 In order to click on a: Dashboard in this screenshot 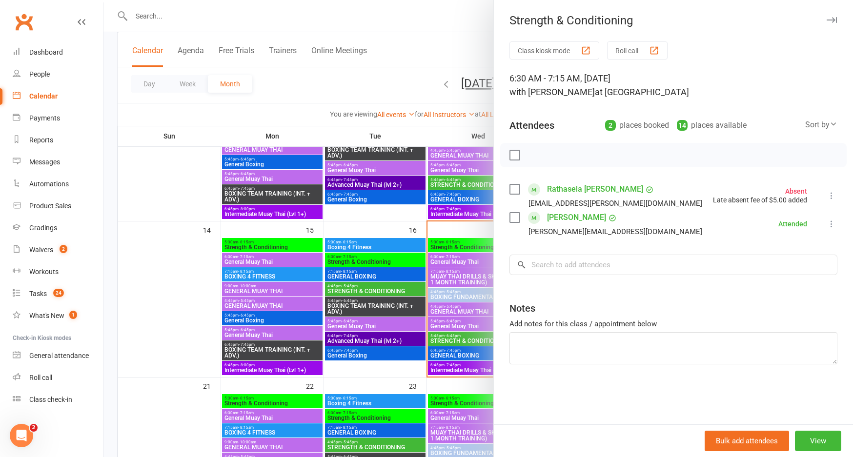, I will do `click(58, 52)`.